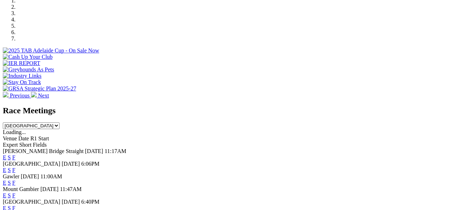 The image size is (473, 210). Describe the element at coordinates (40, 96) in the screenshot. I see `a: Next` at that location.